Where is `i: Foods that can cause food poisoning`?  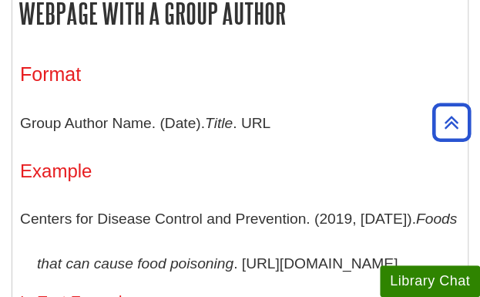
i: Foods that can cause food poisoning is located at coordinates (247, 240).